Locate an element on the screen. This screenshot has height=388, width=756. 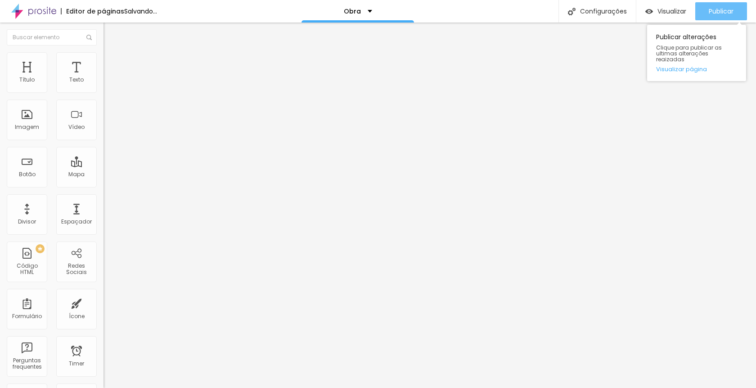
div: Editor de páginas is located at coordinates (92, 11).